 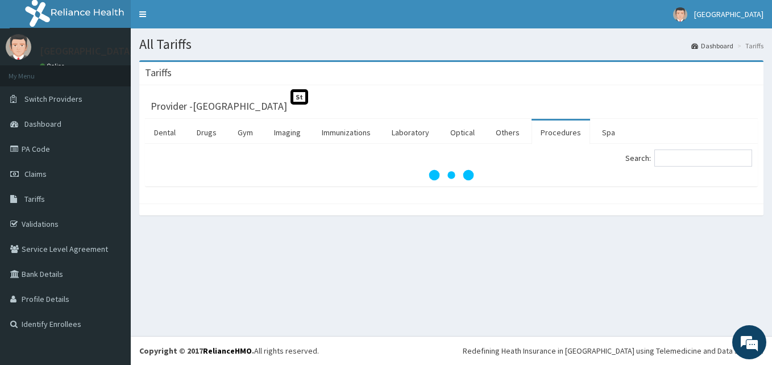 I want to click on input: Search:, so click(x=703, y=158).